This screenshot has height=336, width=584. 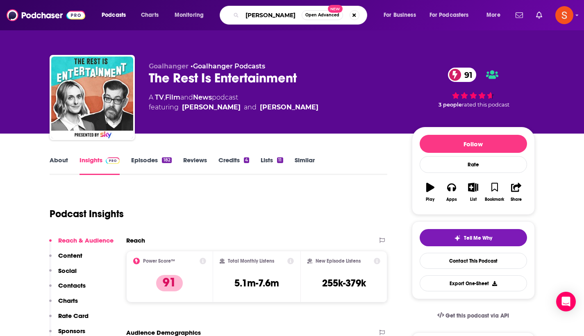 What do you see at coordinates (474, 238) in the screenshot?
I see `button: tell me why sparkleTell Me Why` at bounding box center [474, 238].